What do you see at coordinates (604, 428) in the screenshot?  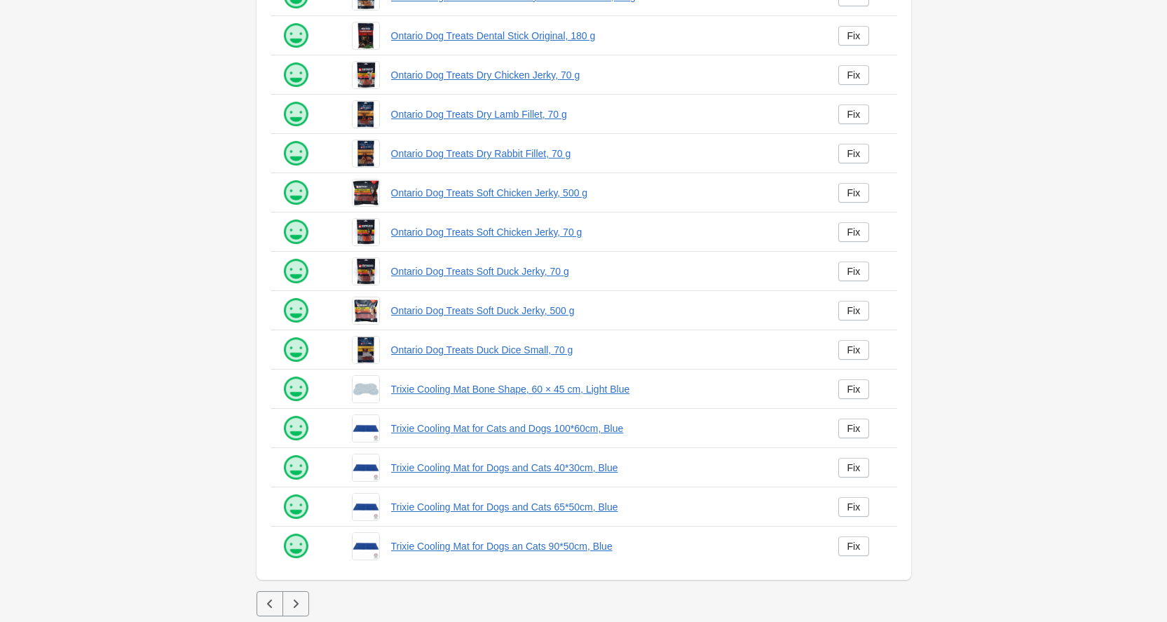 I see `a: Trixie Cooling Mat for Cats and Dogs 100*60cm, Blue` at bounding box center [604, 428].